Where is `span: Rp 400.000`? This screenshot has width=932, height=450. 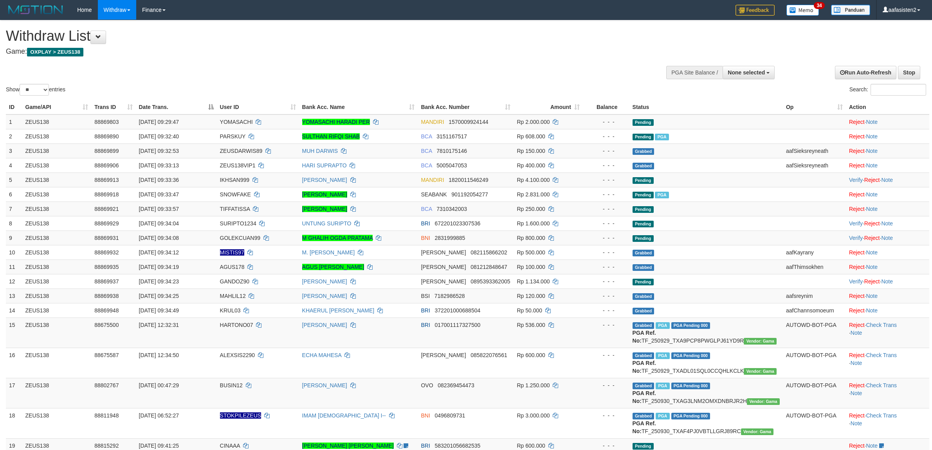 span: Rp 400.000 is located at coordinates (531, 165).